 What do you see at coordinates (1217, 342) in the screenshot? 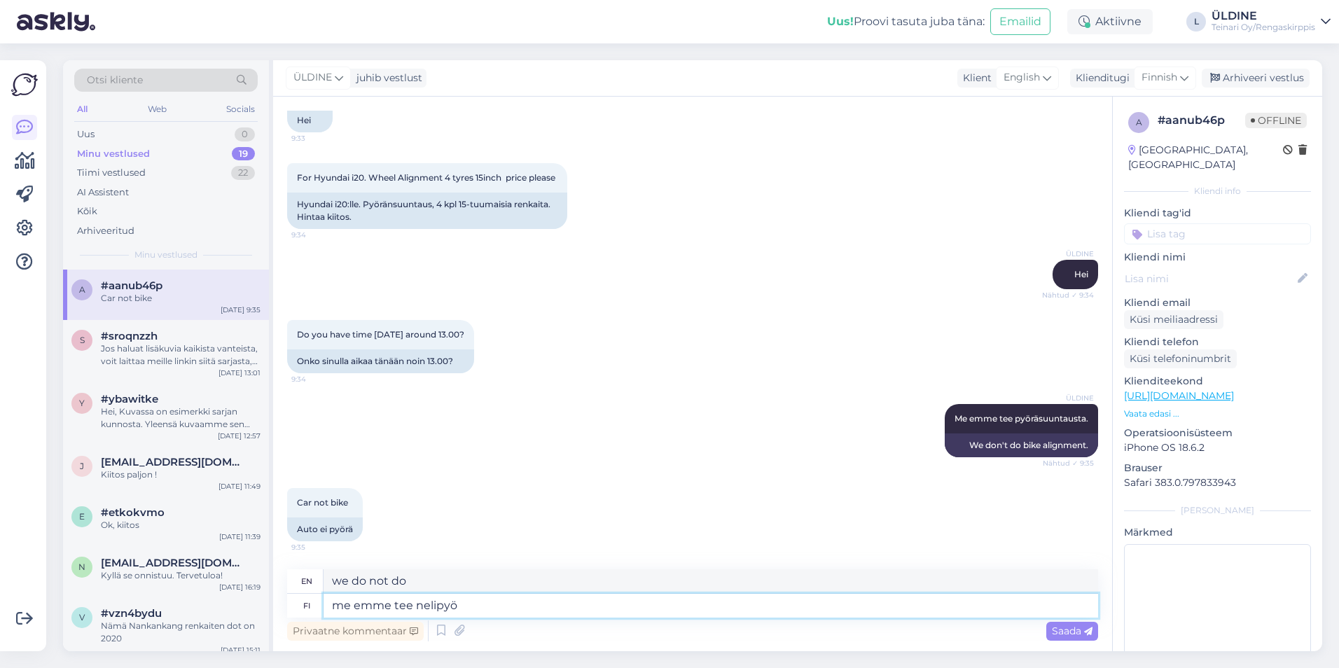
I see `p: Kliendi telefon` at bounding box center [1217, 342].